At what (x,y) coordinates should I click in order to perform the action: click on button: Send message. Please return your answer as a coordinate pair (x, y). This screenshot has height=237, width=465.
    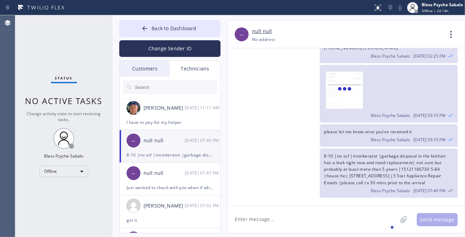
    Looking at the image, I should click on (437, 220).